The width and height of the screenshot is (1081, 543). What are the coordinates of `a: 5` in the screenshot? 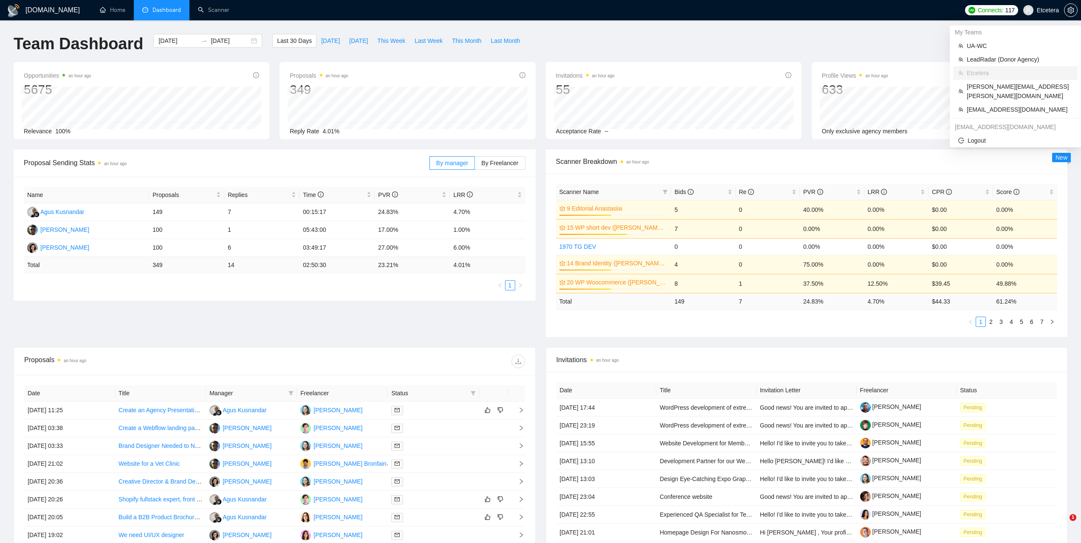 It's located at (1021, 322).